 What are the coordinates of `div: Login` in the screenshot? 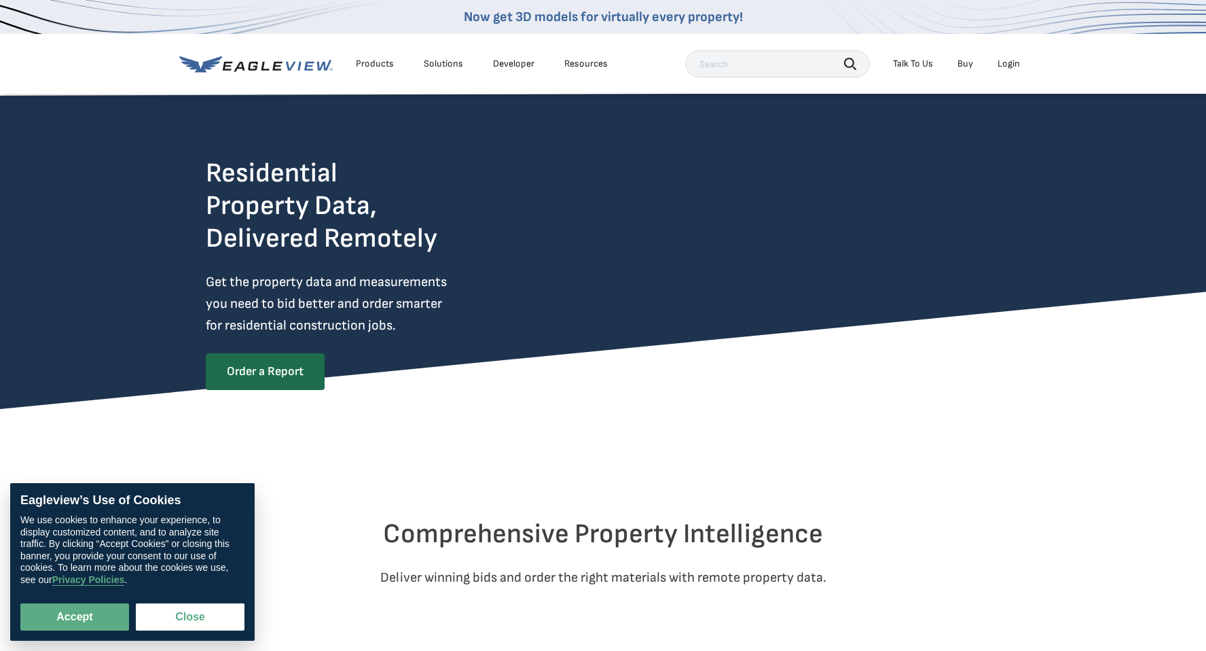 It's located at (1009, 64).